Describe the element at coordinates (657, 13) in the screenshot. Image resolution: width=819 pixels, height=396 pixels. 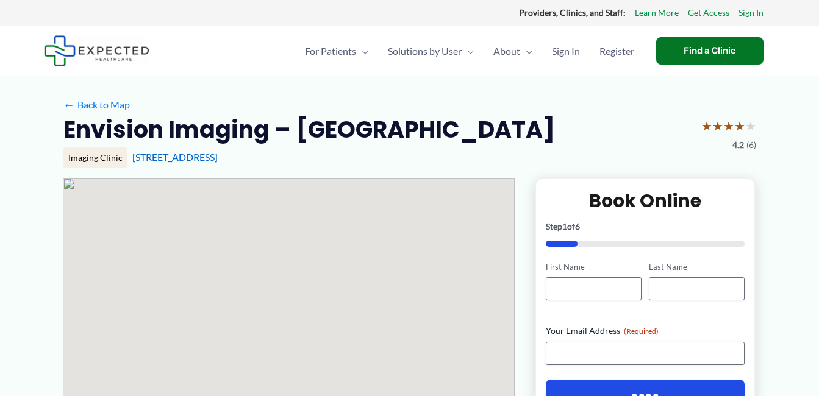
I see `a: Learn More` at that location.